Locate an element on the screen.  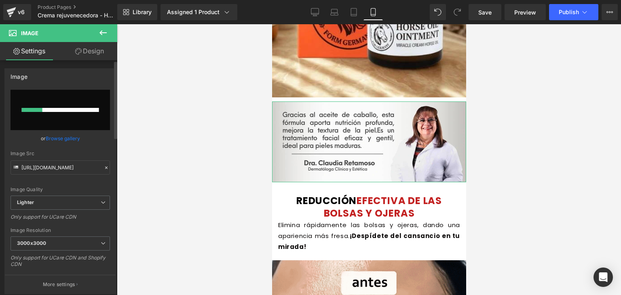
div: Only support for UCare CDN and Shopify CDN is located at coordinates (60, 264).